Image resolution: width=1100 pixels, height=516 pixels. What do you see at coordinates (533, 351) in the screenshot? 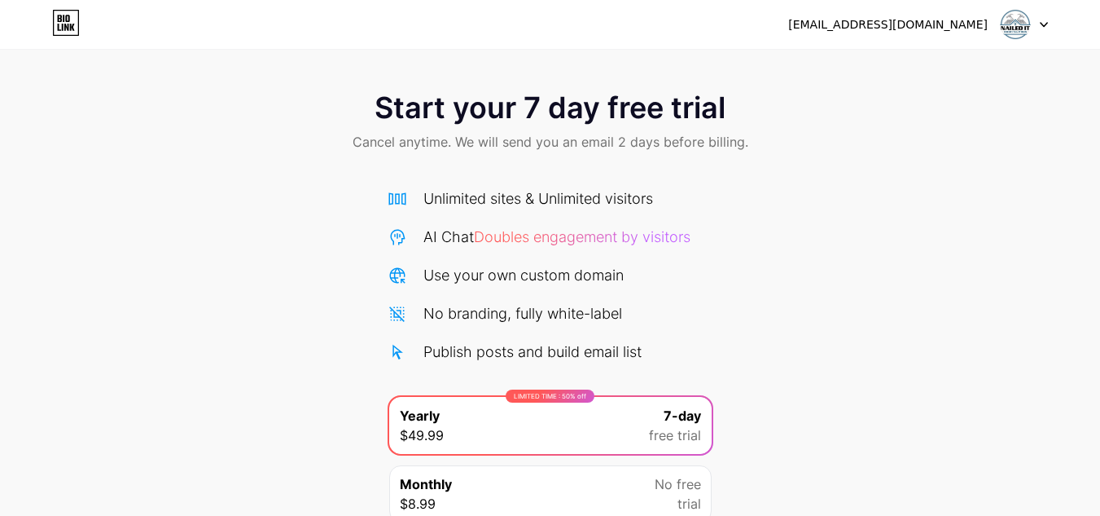
I see `div: Publish posts and build email list` at bounding box center [533, 351].